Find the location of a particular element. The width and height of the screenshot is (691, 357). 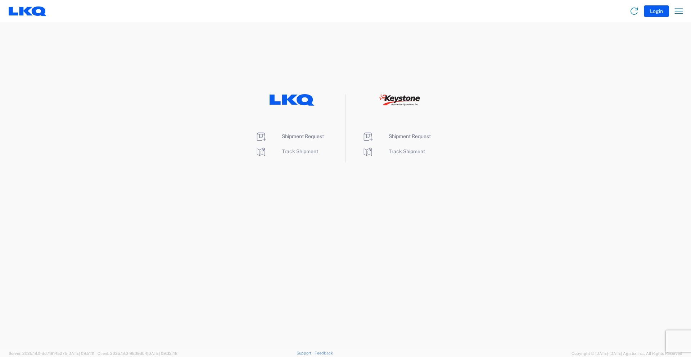

span: Client: 2025.18.0-9839db4 is located at coordinates (138, 354).